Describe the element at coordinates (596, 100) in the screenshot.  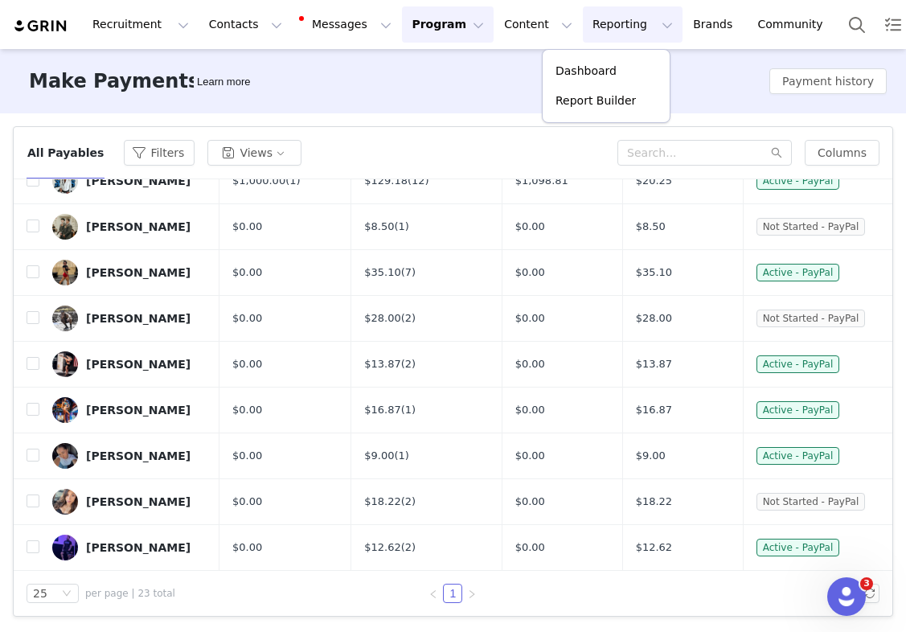
I see `p: Report Builder` at that location.